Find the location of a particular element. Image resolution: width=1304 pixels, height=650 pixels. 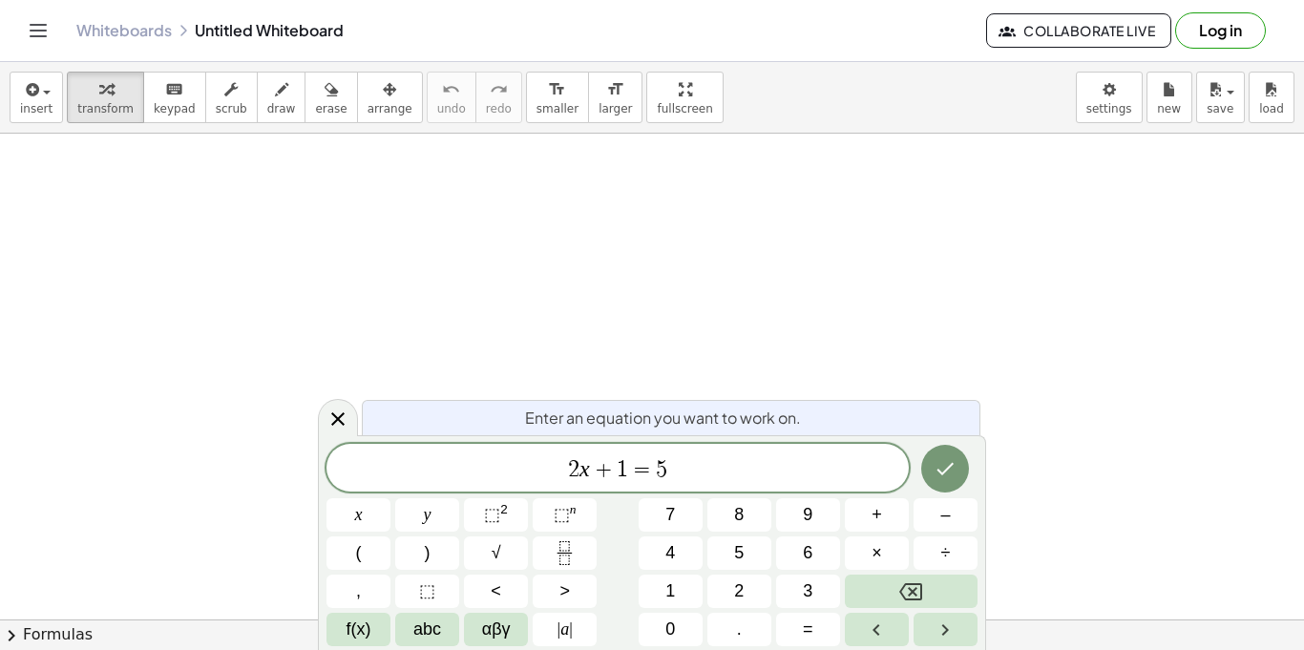

span: 4 is located at coordinates (670, 553).